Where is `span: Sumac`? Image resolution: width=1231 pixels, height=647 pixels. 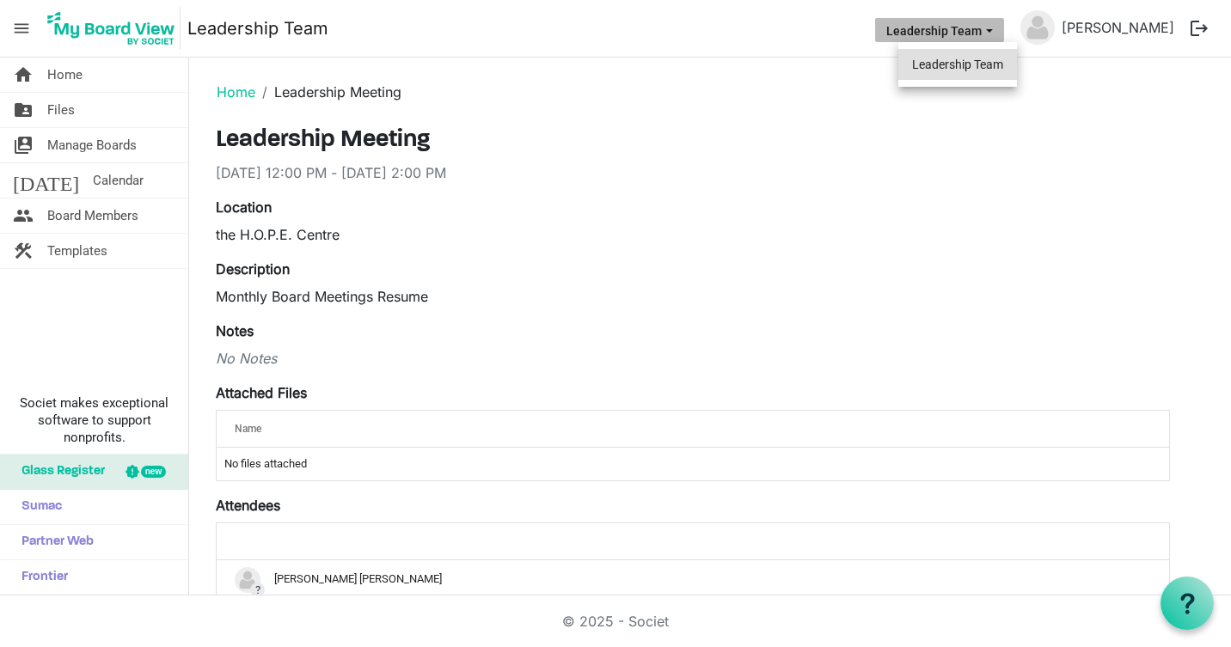
span: Sumac is located at coordinates (37, 507).